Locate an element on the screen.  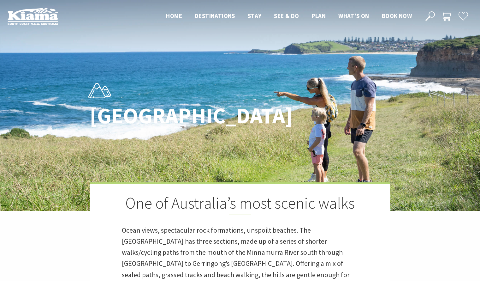
span: What’s On is located at coordinates (354, 16).